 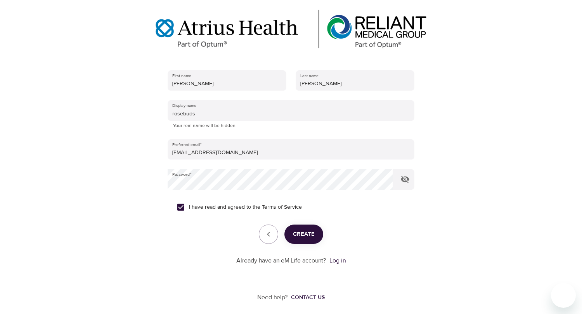 I want to click on a: Contact us, so click(x=306, y=298).